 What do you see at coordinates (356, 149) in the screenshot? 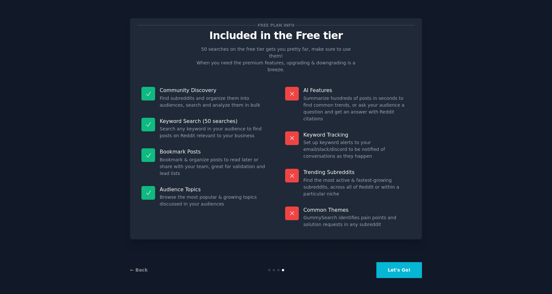
I see `dd: Set up keyword alerts to your email/slack/discord to be notified of conversations as they happen` at bounding box center [356, 149].